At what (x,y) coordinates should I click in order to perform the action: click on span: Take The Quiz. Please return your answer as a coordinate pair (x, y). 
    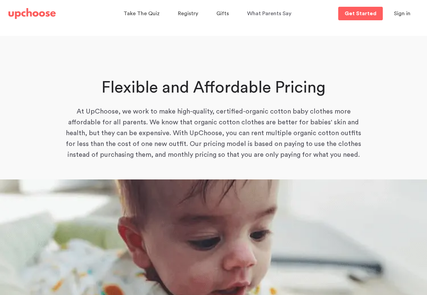
    Looking at the image, I should click on (142, 14).